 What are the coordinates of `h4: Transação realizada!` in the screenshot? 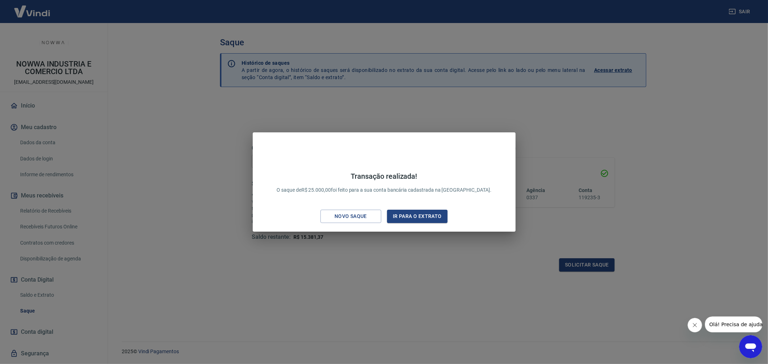 It's located at (384, 176).